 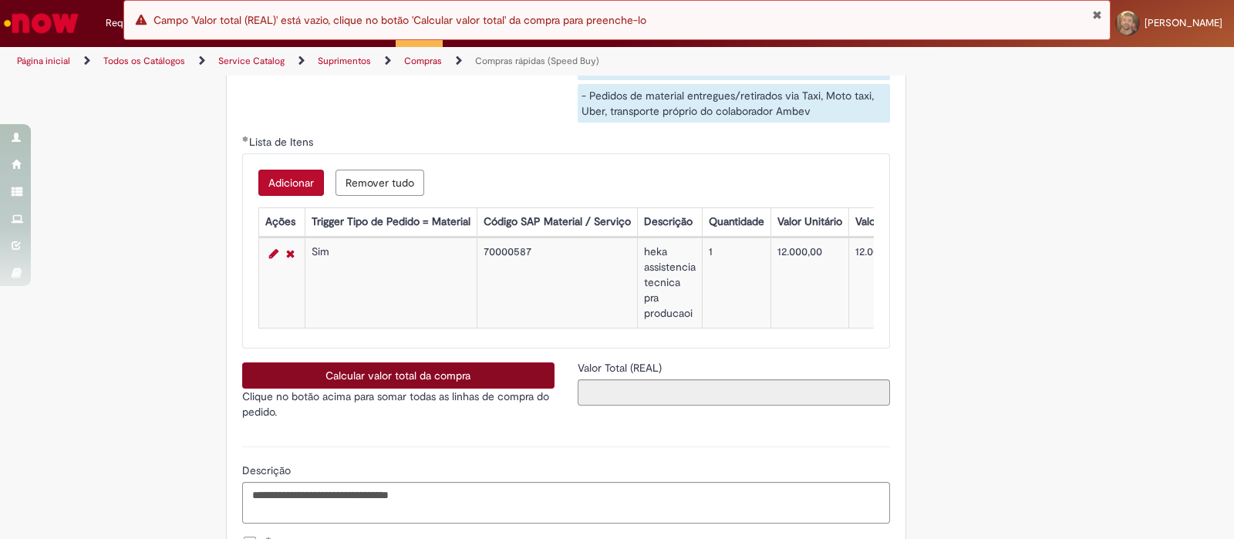 What do you see at coordinates (344, 61) in the screenshot?
I see `a: Suprimentos` at bounding box center [344, 61].